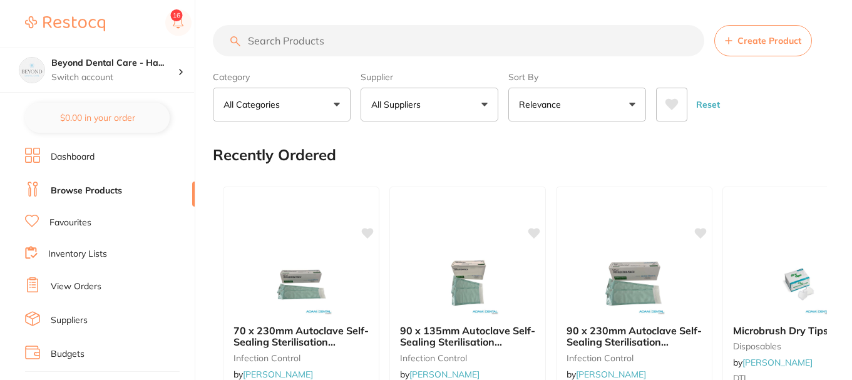 The width and height of the screenshot is (852, 380). What do you see at coordinates (542, 105) in the screenshot?
I see `p: Relevance` at bounding box center [542, 105].